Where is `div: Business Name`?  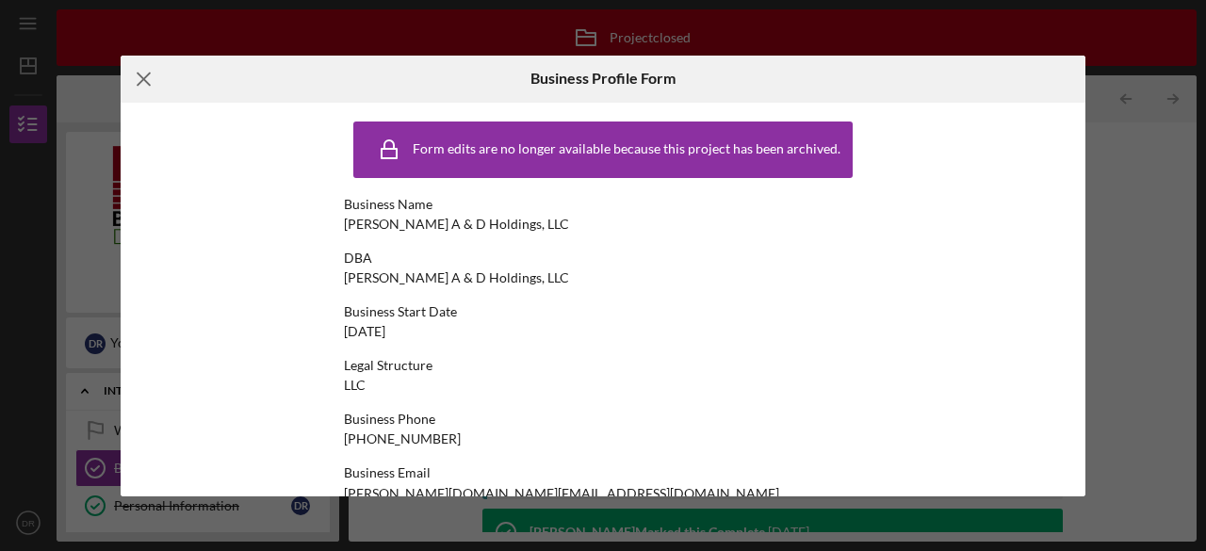
div: Business Name is located at coordinates (603, 205).